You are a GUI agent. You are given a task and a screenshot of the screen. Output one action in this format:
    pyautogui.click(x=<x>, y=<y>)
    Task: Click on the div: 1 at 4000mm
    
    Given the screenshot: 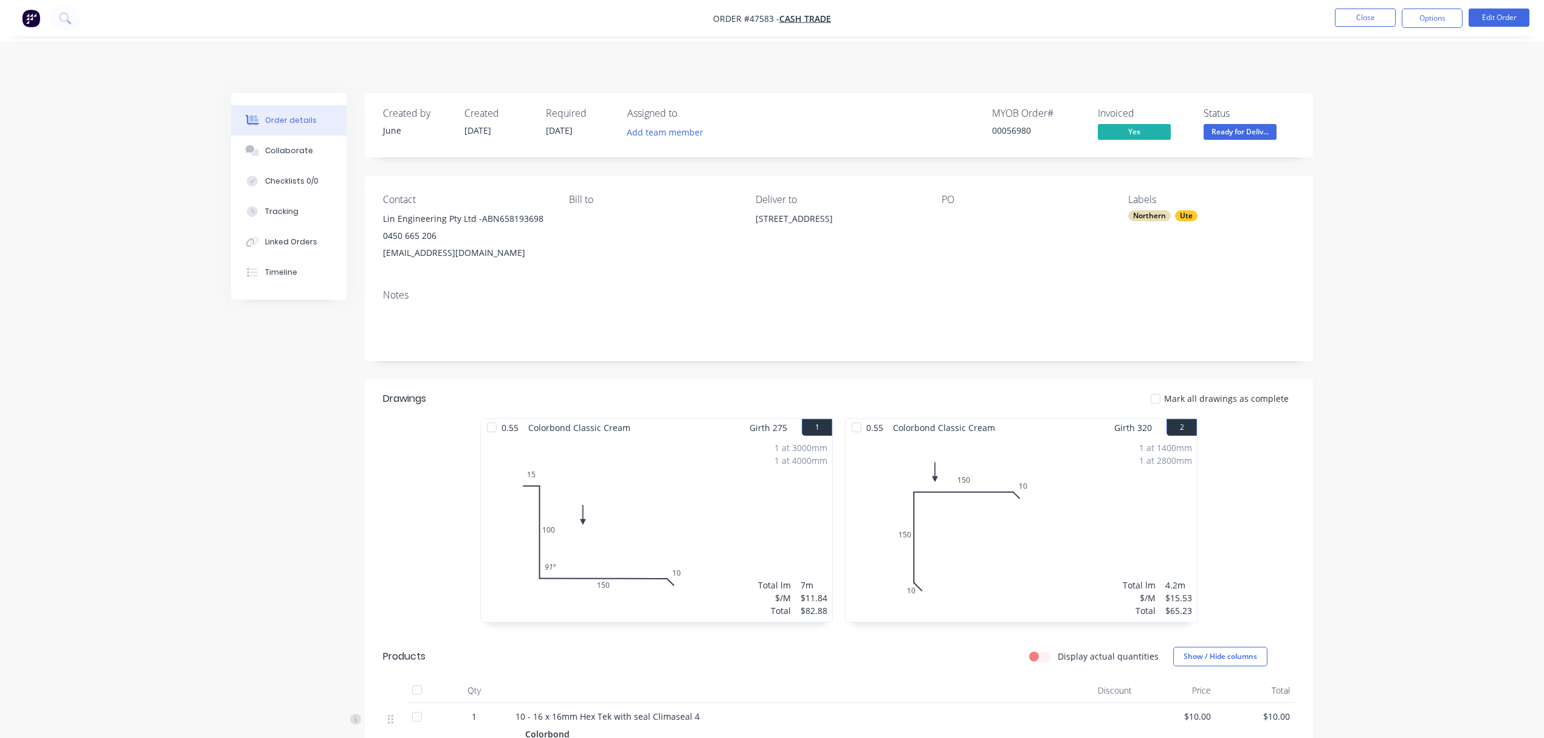 What is the action you would take?
    pyautogui.click(x=801, y=460)
    